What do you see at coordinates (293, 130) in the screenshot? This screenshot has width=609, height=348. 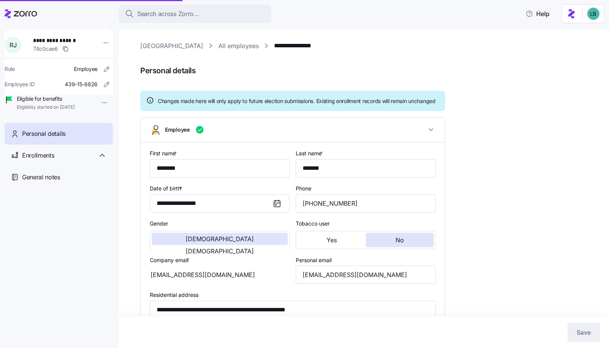 I see `button: Employee` at bounding box center [293, 130].